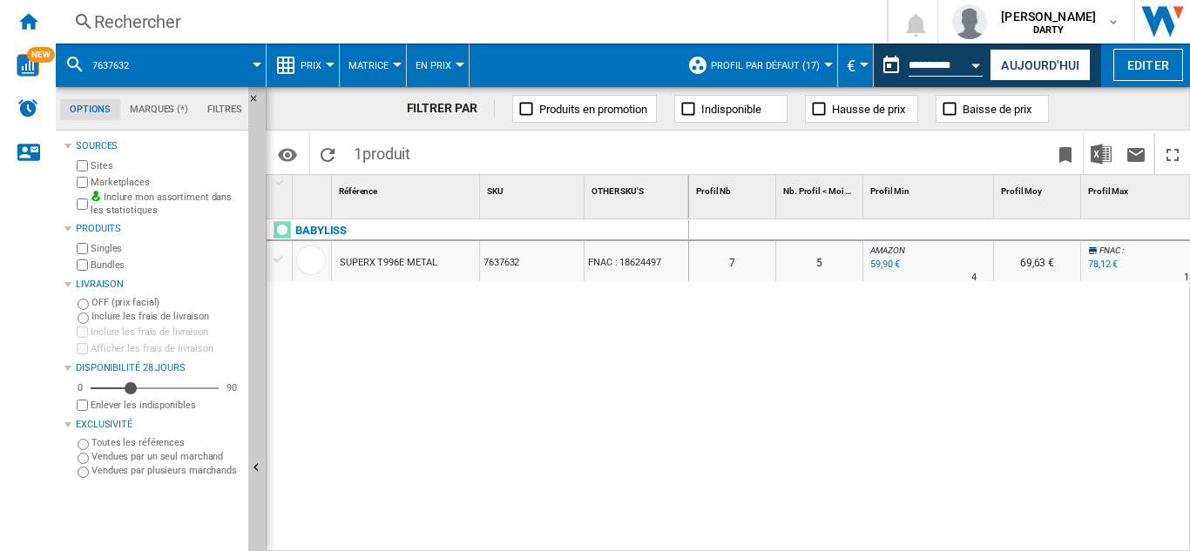  Describe the element at coordinates (1040, 64) in the screenshot. I see `button: Aujourd'hui` at that location.